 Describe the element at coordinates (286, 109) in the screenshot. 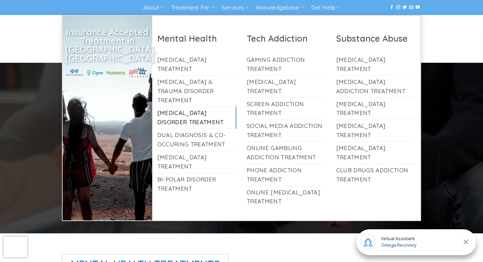

I see `a: Screen Addiction Treatment` at that location.